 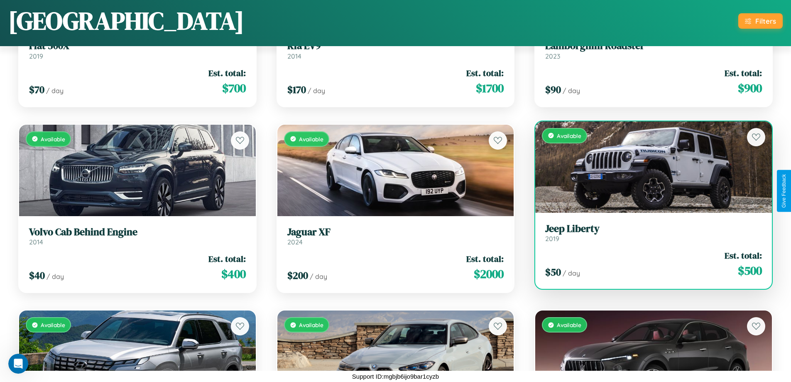 What do you see at coordinates (298, 275) in the screenshot?
I see `span: $ 200` at bounding box center [298, 275].